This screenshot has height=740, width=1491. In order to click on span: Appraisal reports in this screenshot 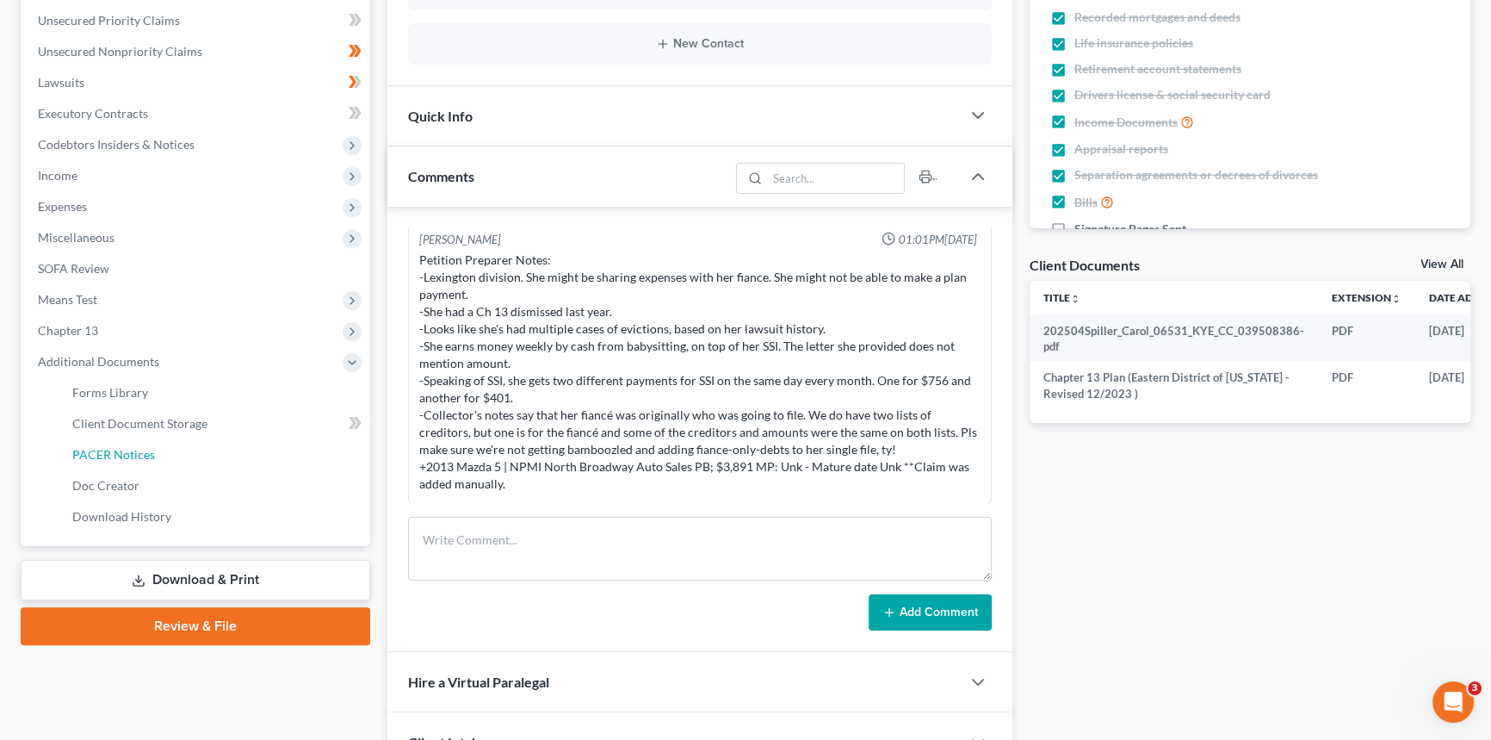, I will do `click(1121, 149)`.